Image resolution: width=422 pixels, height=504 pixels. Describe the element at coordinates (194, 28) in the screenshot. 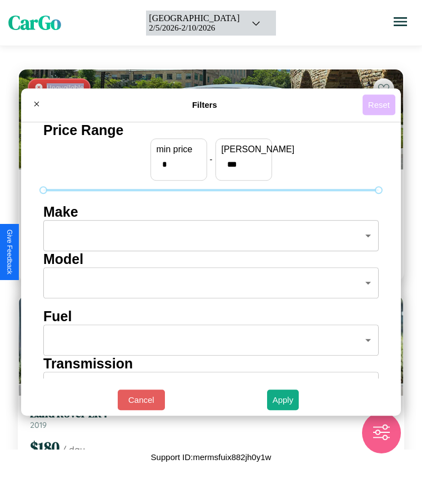

I see `div: 2 / 5 / 2026 - 2 / 10 / 2026` at that location.